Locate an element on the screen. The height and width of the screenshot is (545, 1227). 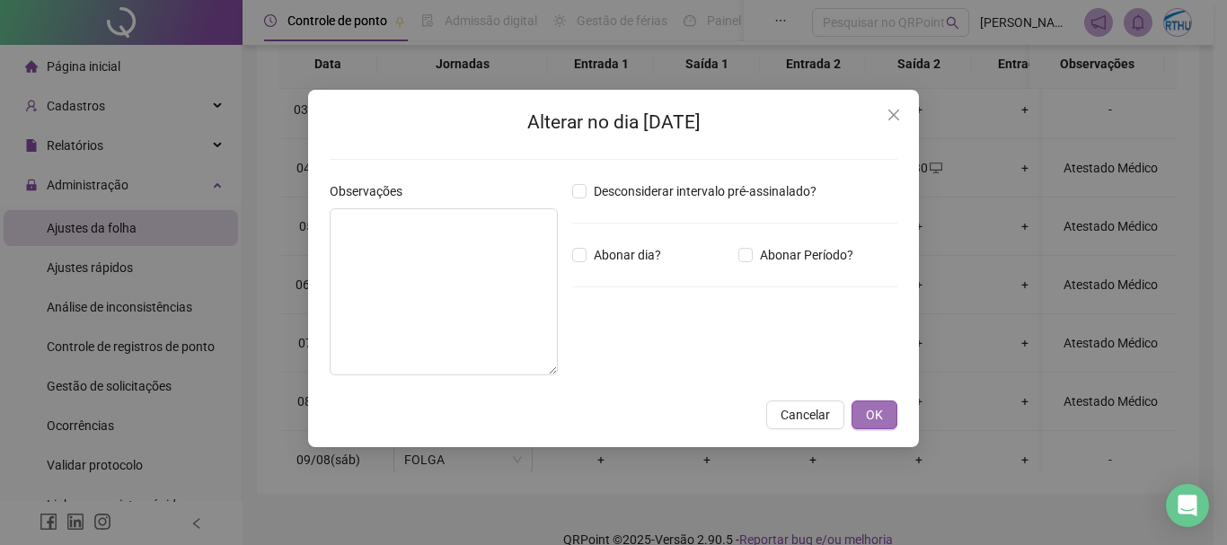
button: Cancelar is located at coordinates (805, 415).